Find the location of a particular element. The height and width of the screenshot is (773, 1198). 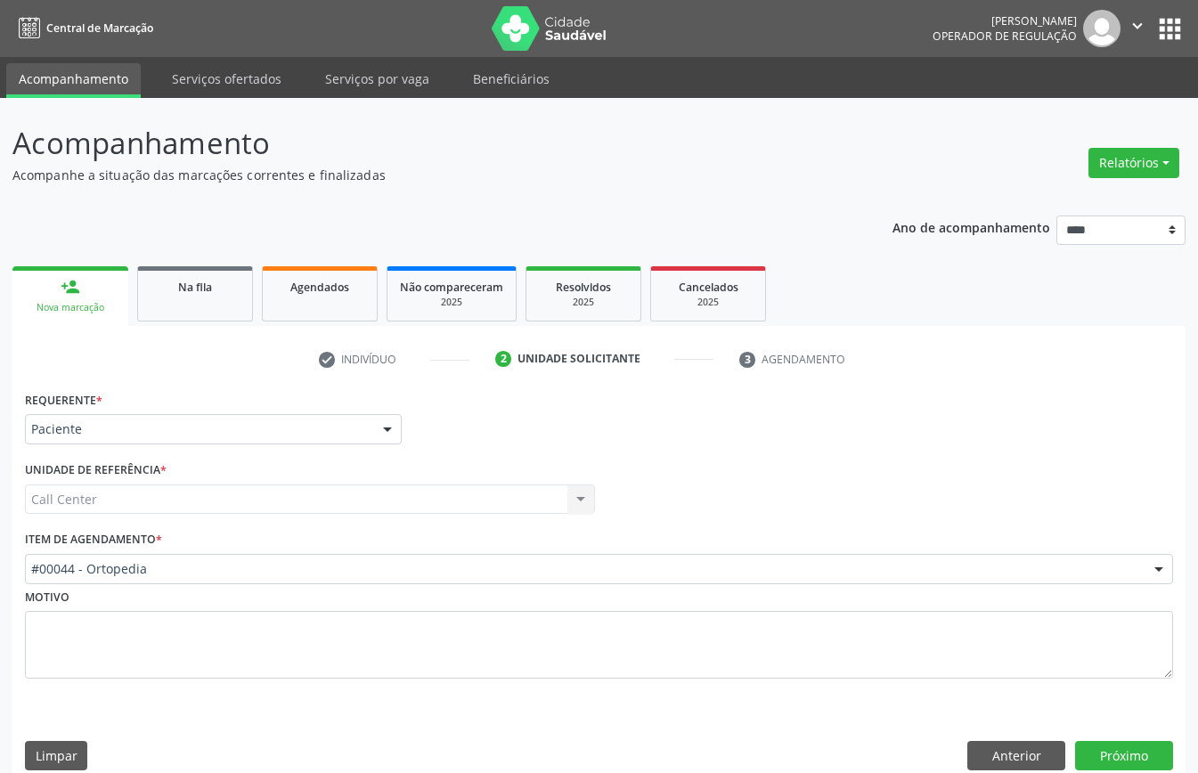

label: Unidade de referência is located at coordinates (95, 470).